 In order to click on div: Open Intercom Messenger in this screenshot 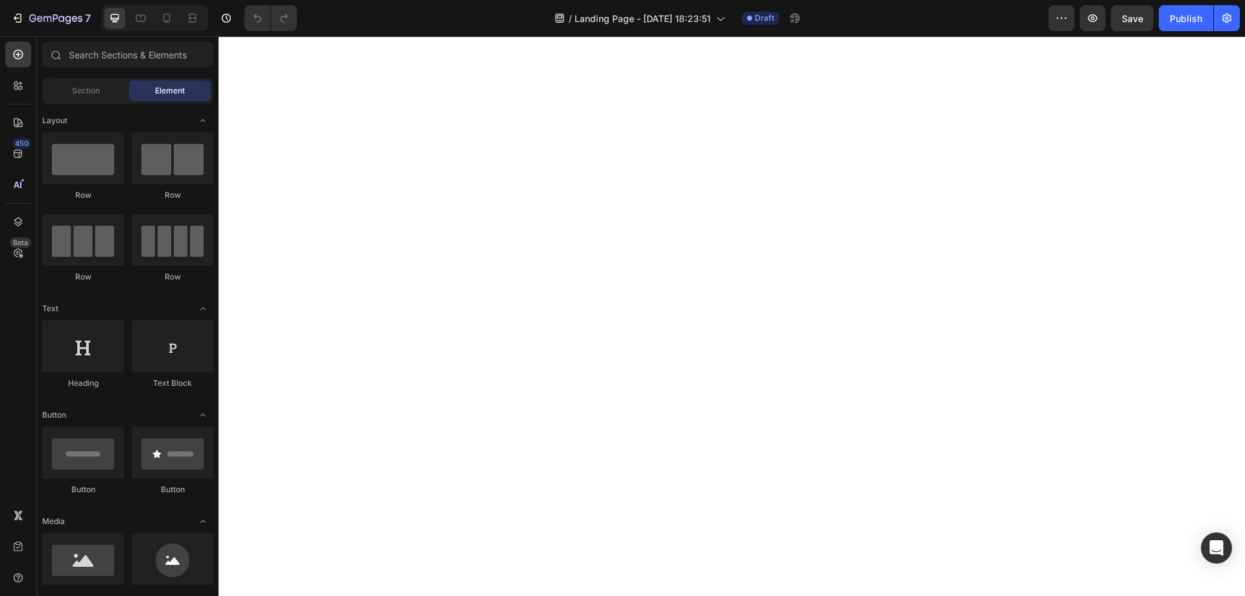, I will do `click(1217, 548)`.